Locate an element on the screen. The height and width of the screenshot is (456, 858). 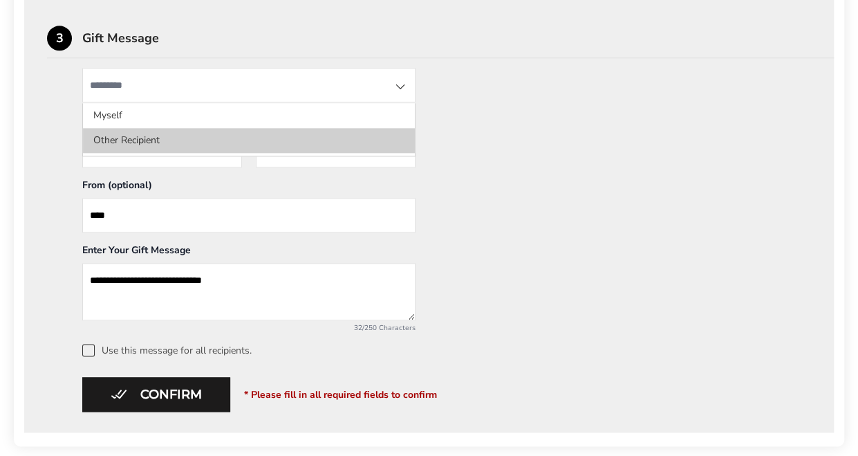
span: * Please fill in all required fields to confirm is located at coordinates (340, 394).